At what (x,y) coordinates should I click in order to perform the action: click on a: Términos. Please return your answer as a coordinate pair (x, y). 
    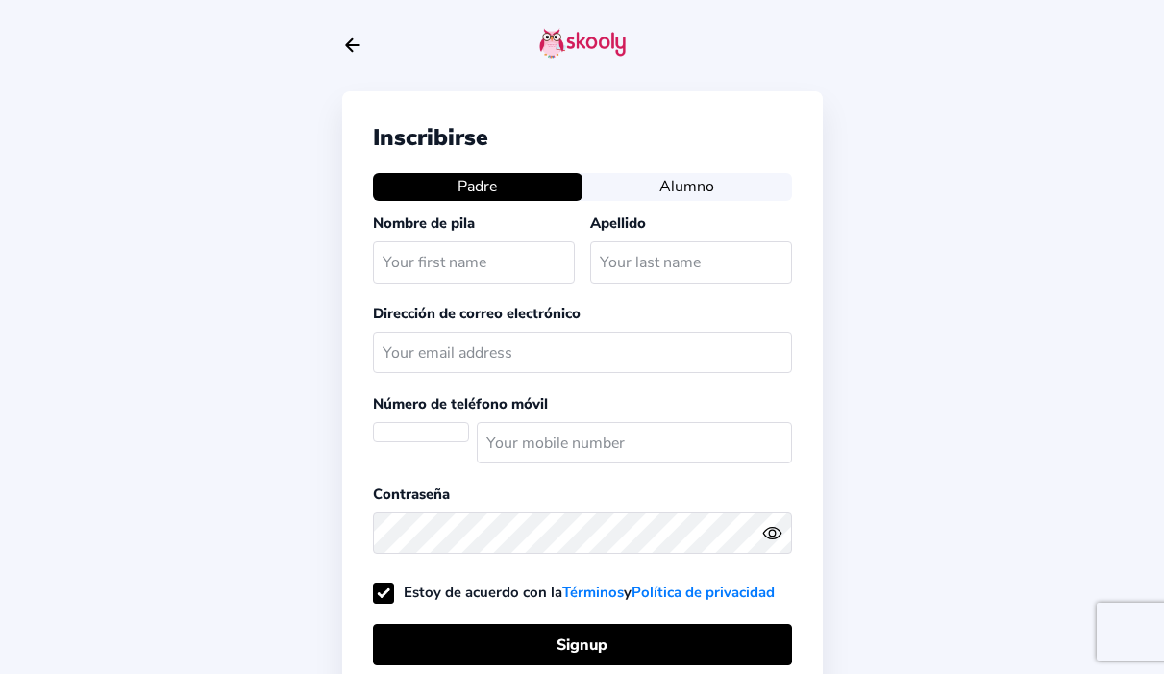
    Looking at the image, I should click on (593, 592).